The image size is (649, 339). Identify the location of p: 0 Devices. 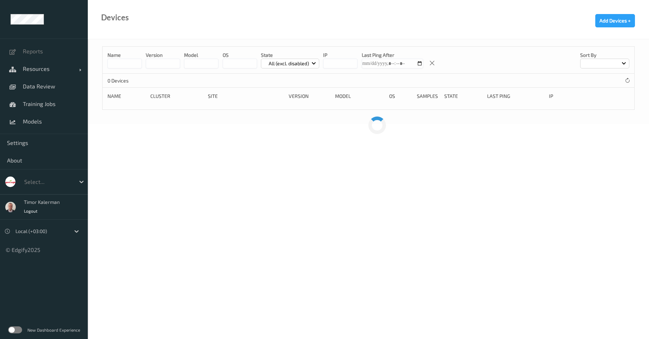
(134, 81).